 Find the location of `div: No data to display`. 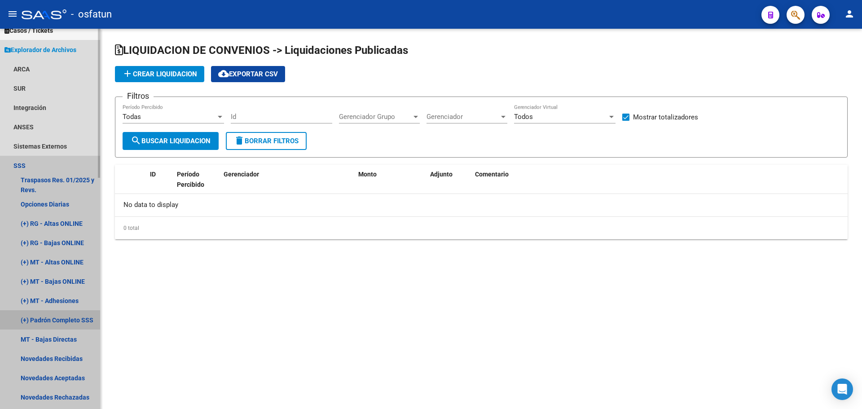

div: No data to display is located at coordinates (481, 205).